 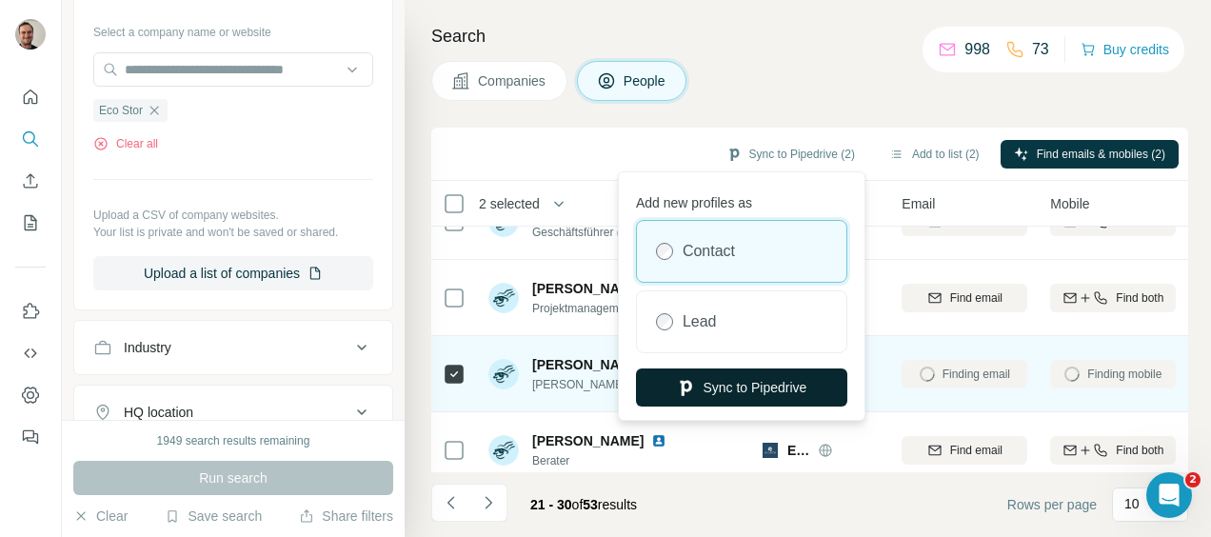 I want to click on span: Projektmanagement, so click(x=603, y=309).